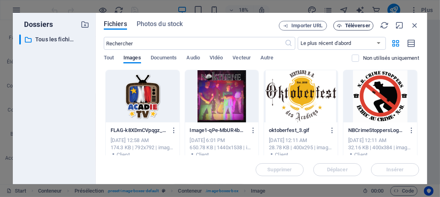  I want to click on p: oktoberfest_3.gif, so click(297, 130).